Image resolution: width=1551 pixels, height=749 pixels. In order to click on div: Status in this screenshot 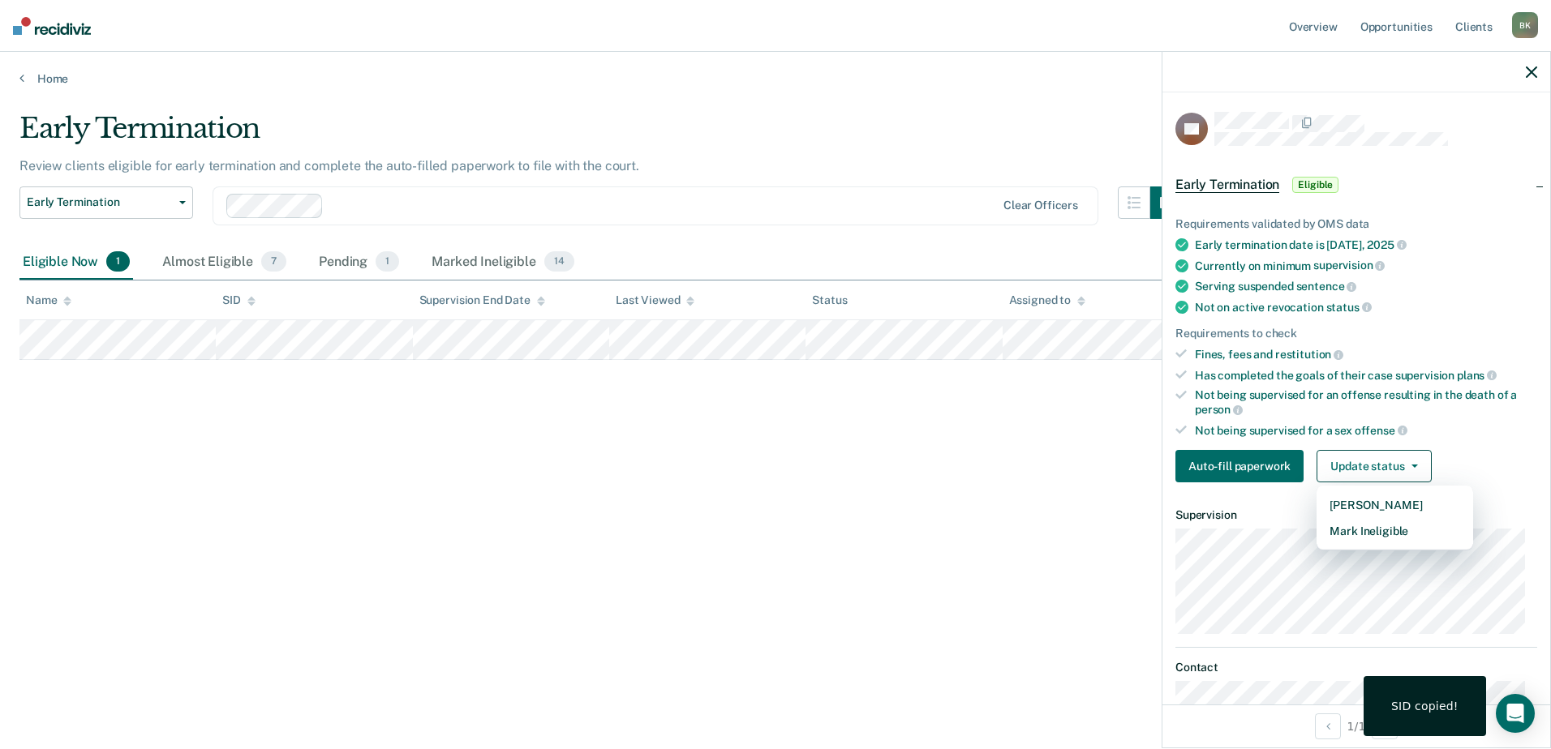, I will do `click(829, 300)`.